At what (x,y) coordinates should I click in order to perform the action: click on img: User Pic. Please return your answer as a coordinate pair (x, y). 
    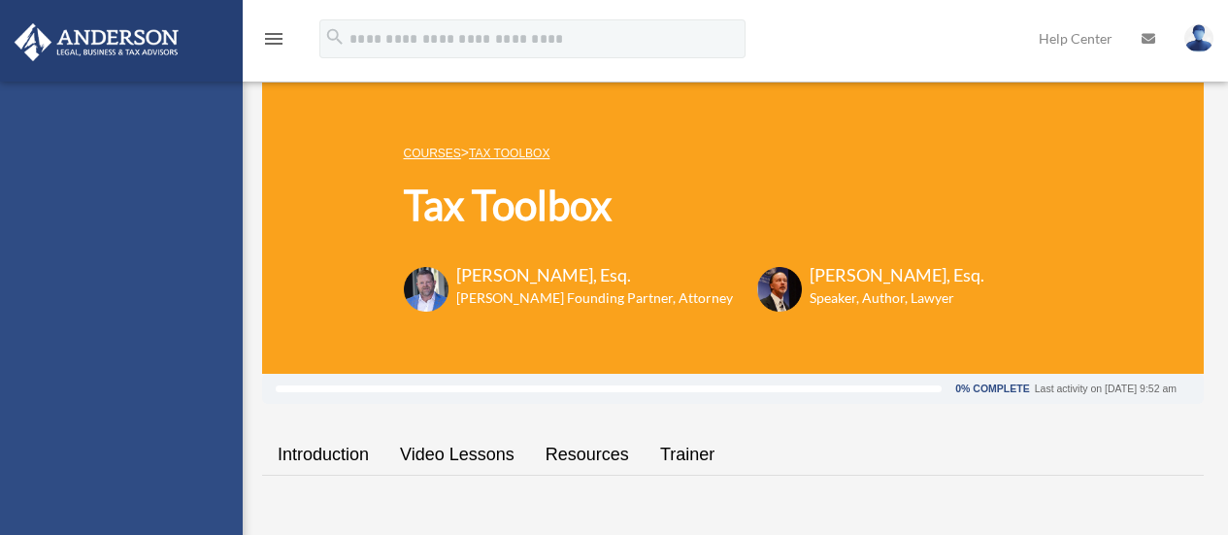
    Looking at the image, I should click on (1199, 38).